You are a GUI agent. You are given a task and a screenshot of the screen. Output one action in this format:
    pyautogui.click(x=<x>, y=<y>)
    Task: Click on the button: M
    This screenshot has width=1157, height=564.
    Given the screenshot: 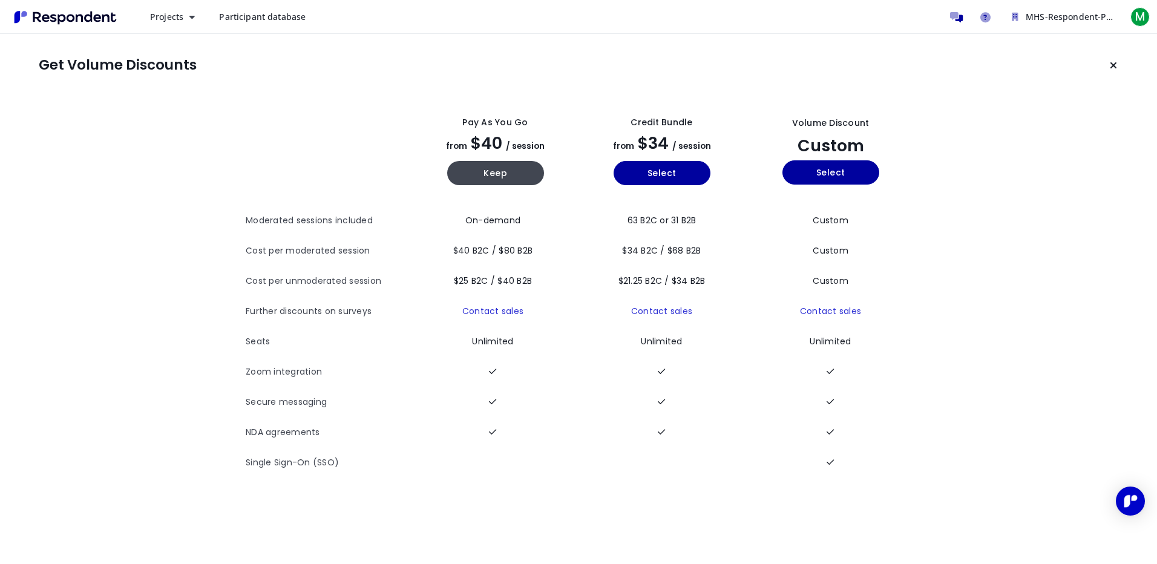 What is the action you would take?
    pyautogui.click(x=1140, y=17)
    